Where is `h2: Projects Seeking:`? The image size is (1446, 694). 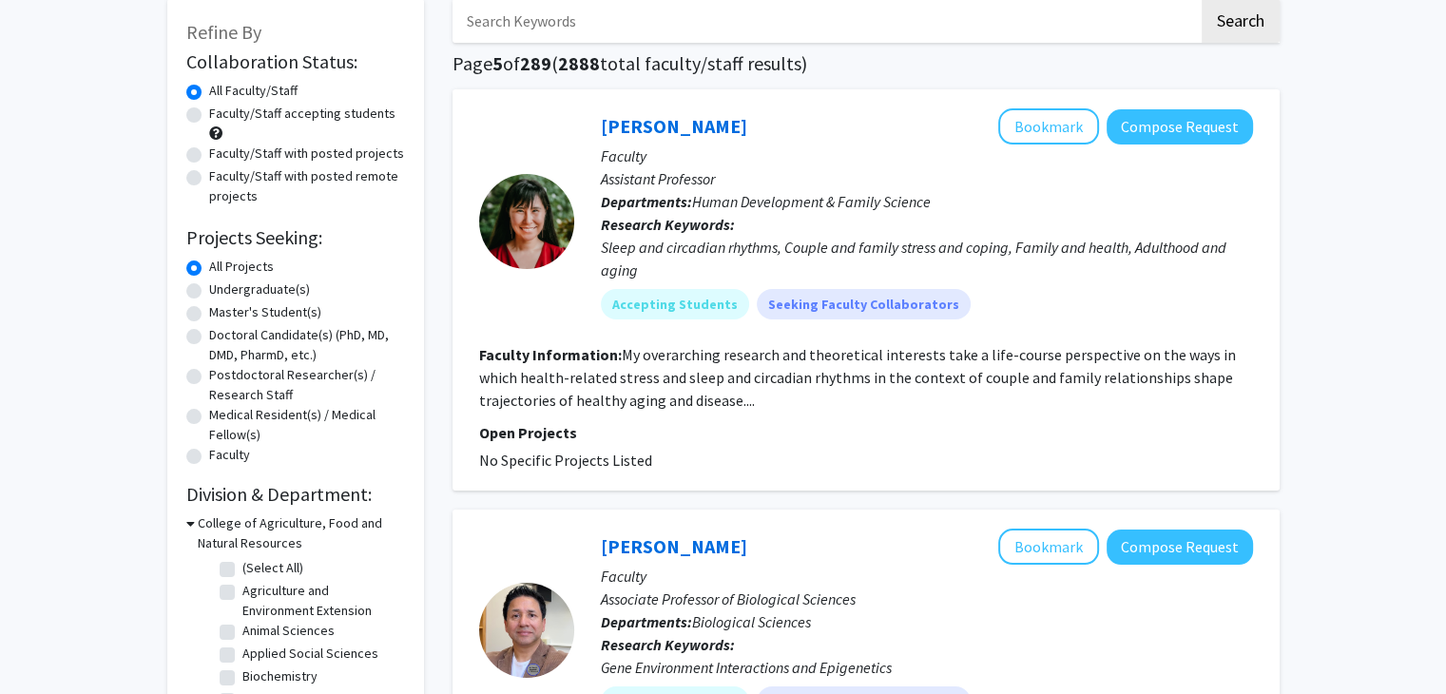 h2: Projects Seeking: is located at coordinates (296, 238).